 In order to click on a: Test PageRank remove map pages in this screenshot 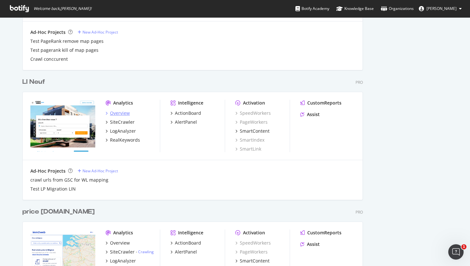, I will do `click(67, 41)`.